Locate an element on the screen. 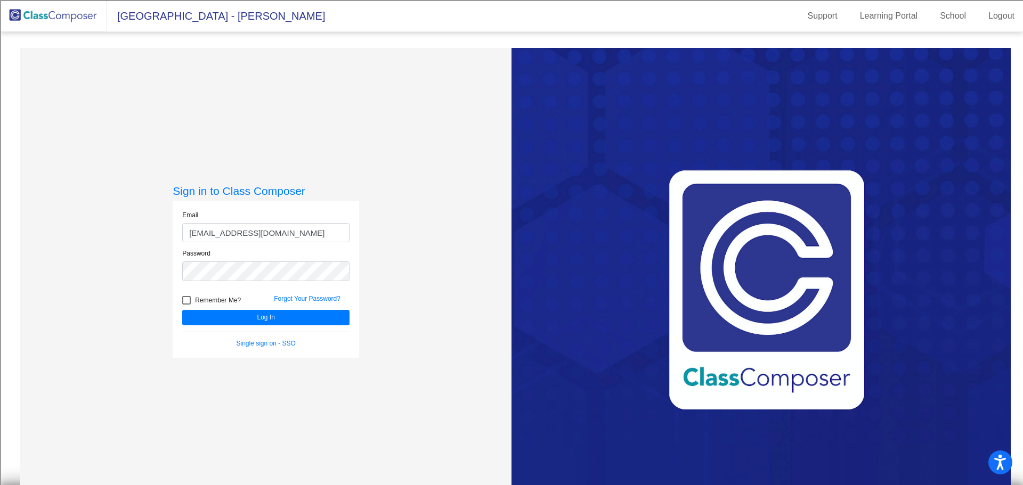 The height and width of the screenshot is (485, 1023). label: Email is located at coordinates (190, 215).